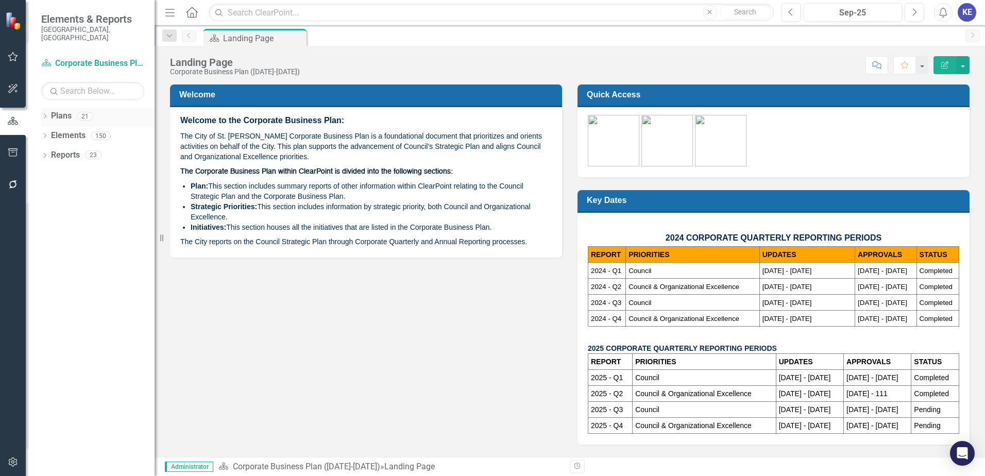  Describe the element at coordinates (611, 410) in the screenshot. I see `td: 2025 - Q3` at that location.